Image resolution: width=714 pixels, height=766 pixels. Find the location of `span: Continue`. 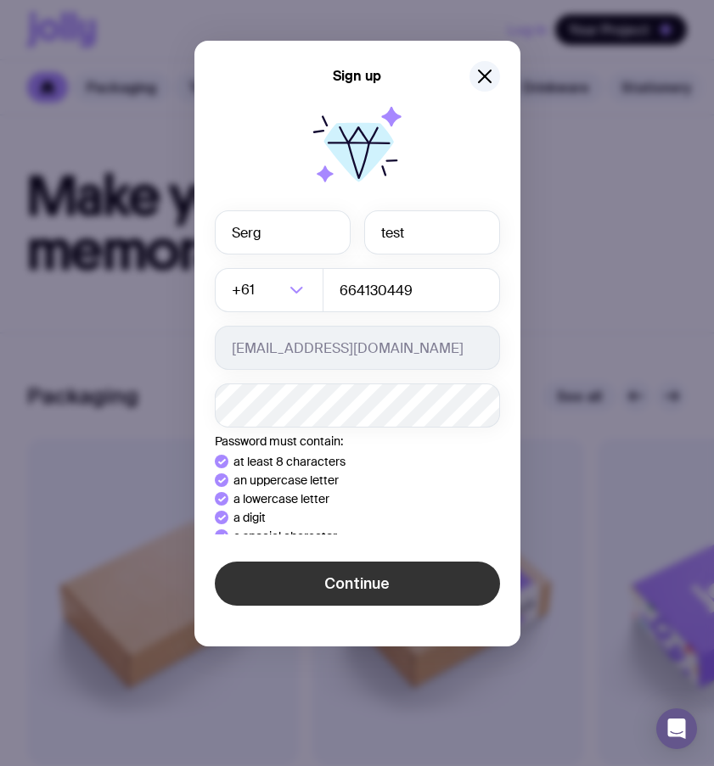

span: Continue is located at coordinates (356, 584).